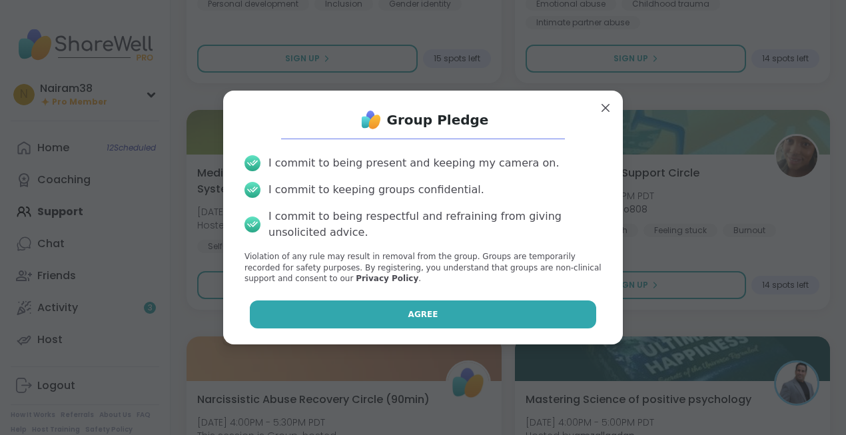 The image size is (846, 435). Describe the element at coordinates (423, 268) in the screenshot. I see `p: Violation of any rule may result in removal from the group. Groups are temporarily recorded for s...` at that location.